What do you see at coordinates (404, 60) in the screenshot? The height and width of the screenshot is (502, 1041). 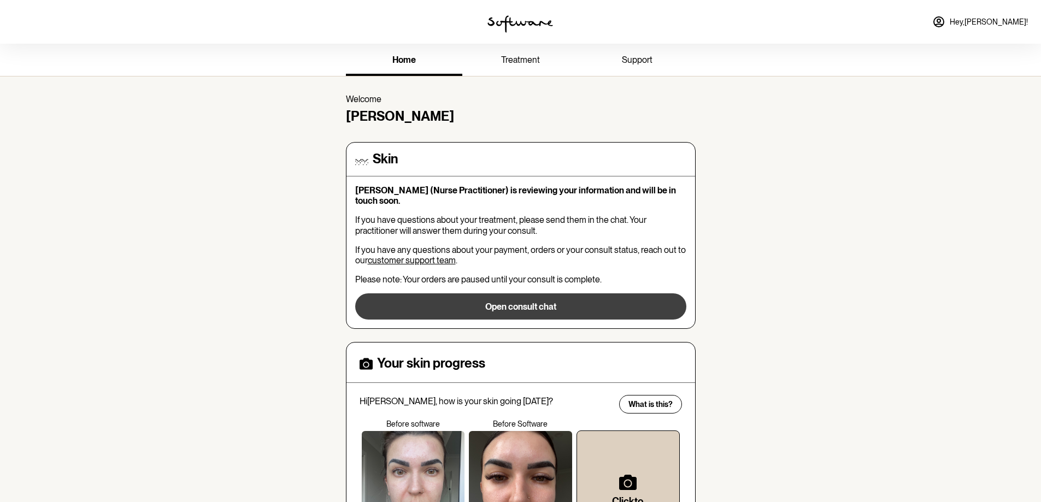 I see `span: home` at bounding box center [404, 60].